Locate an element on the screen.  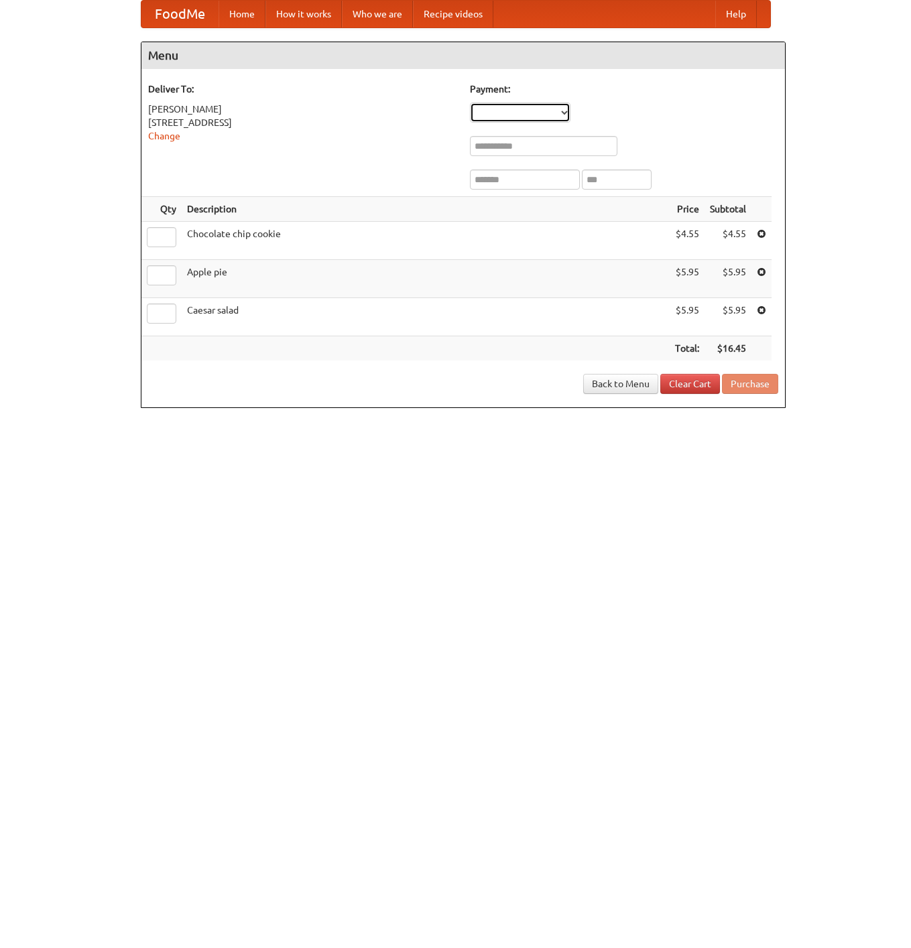
a: Change is located at coordinates (164, 136).